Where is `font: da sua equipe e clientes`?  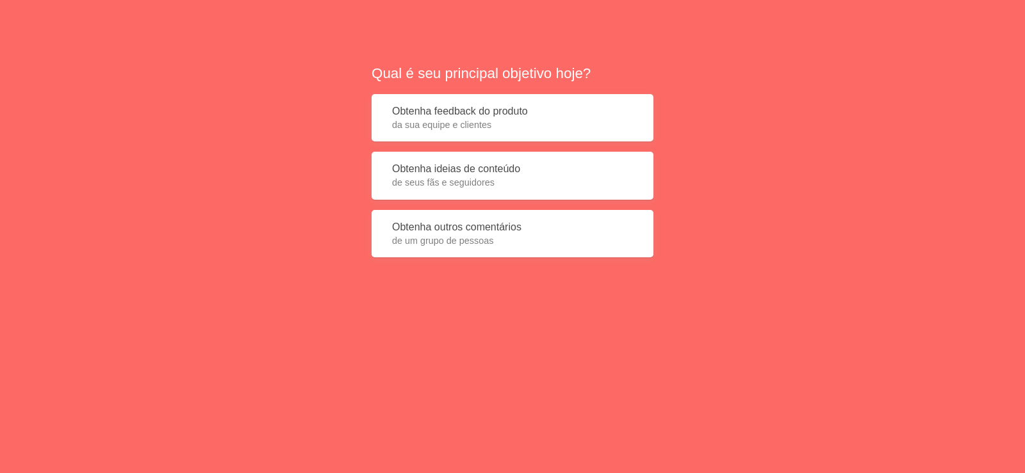
font: da sua equipe e clientes is located at coordinates (441, 125).